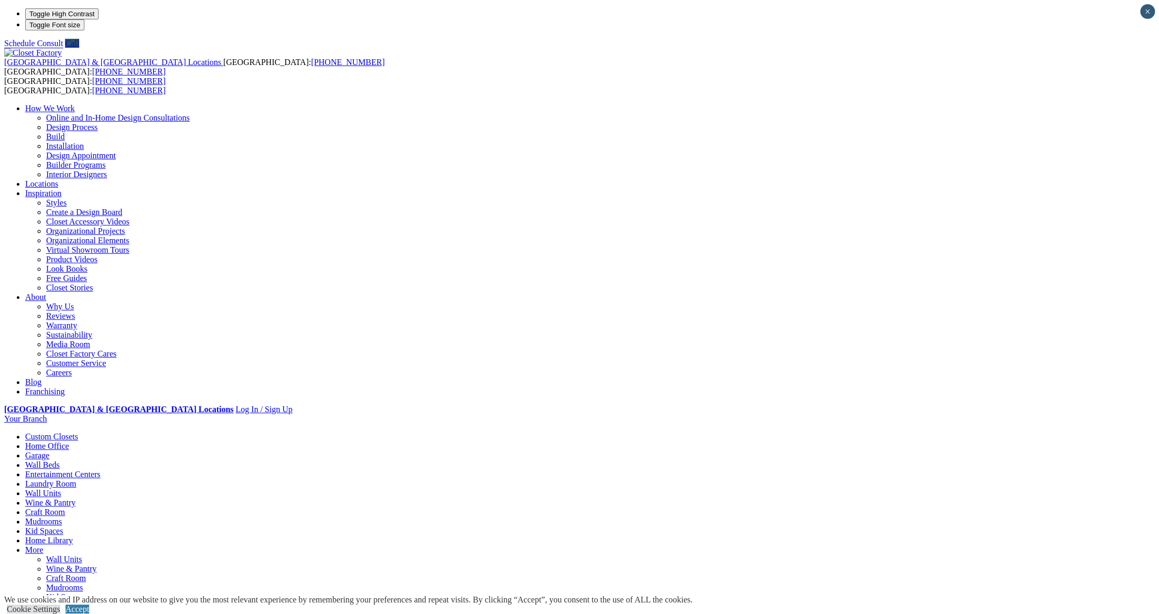 Image resolution: width=1159 pixels, height=614 pixels. I want to click on div: We use cookies and IP address on our website to give you the most relevant experience by remember..., so click(348, 600).